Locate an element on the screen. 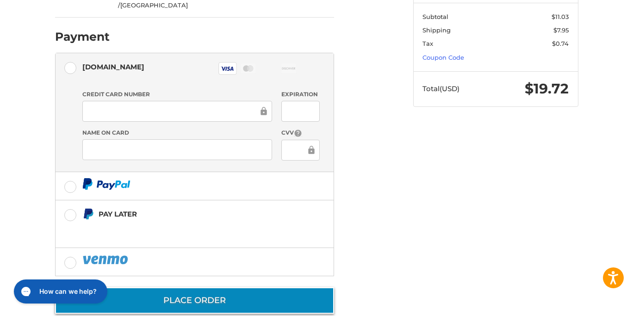 The image size is (633, 316). label: CVV is located at coordinates (300, 133).